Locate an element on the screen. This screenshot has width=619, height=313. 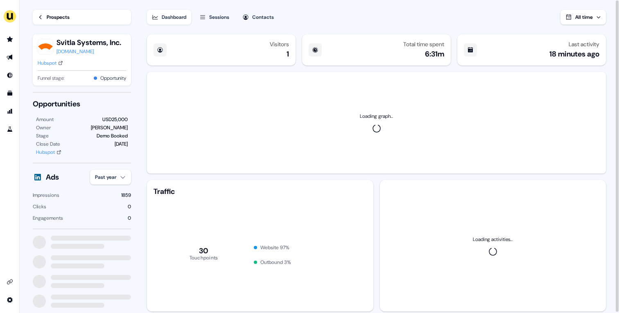
div: Ads is located at coordinates (52, 177).